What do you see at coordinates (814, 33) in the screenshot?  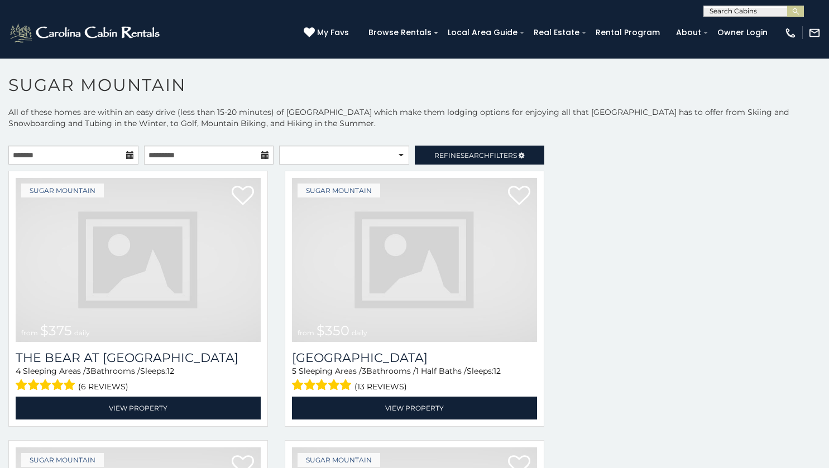 I see `img: mail-regular-white.png` at bounding box center [814, 33].